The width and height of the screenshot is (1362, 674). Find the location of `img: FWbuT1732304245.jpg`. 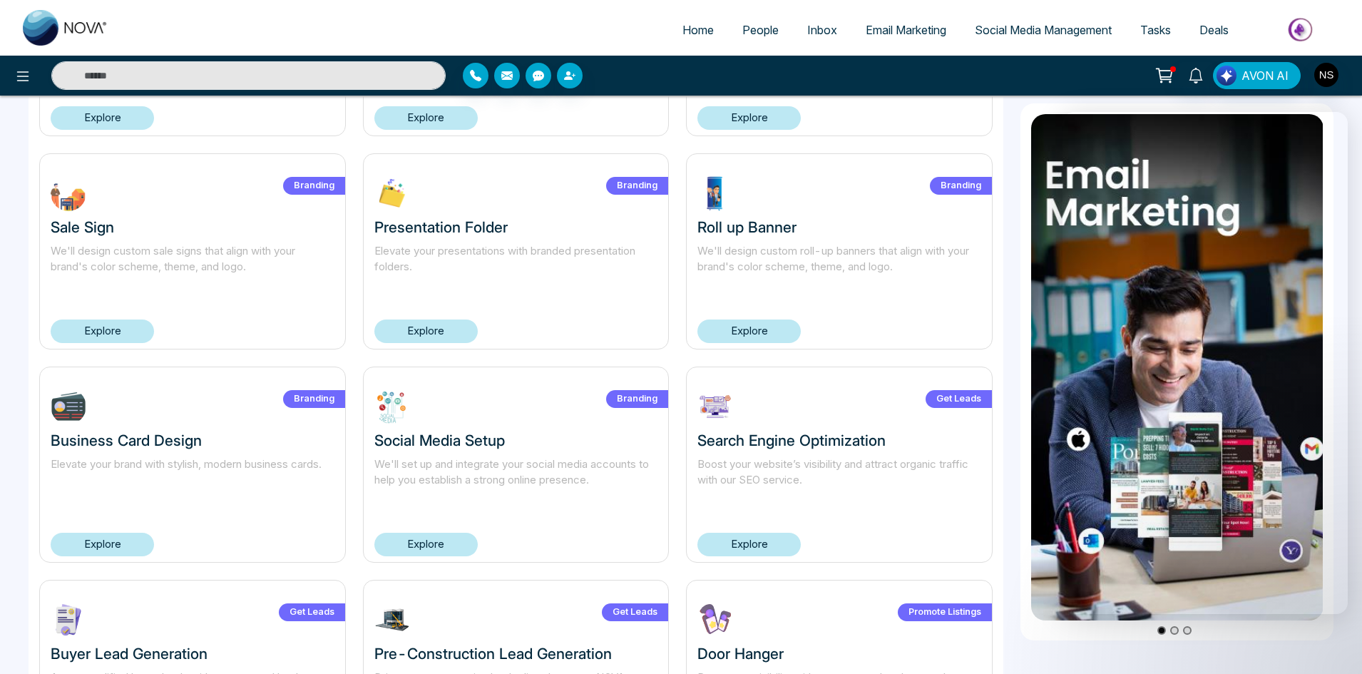

img: FWbuT1732304245.jpg is located at coordinates (68, 193).